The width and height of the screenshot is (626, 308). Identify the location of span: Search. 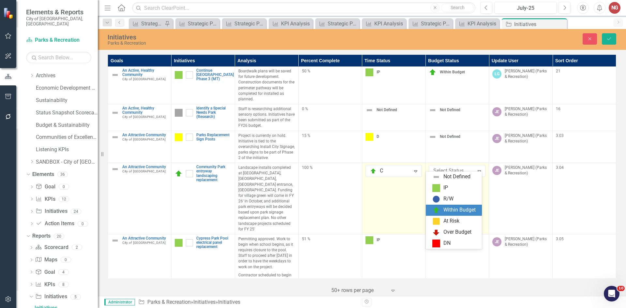
(457, 7).